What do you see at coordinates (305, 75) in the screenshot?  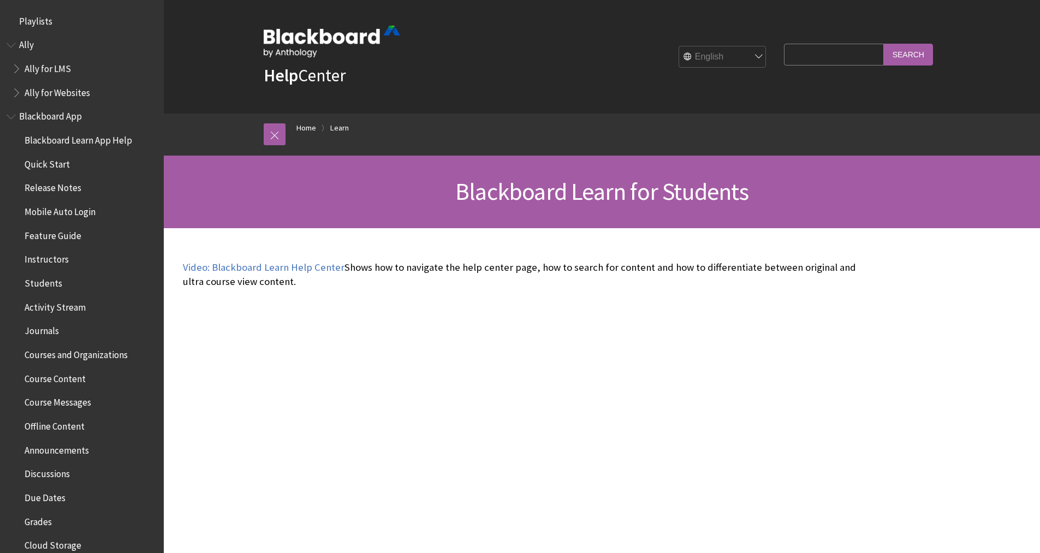 I see `a: HelpCenter` at bounding box center [305, 75].